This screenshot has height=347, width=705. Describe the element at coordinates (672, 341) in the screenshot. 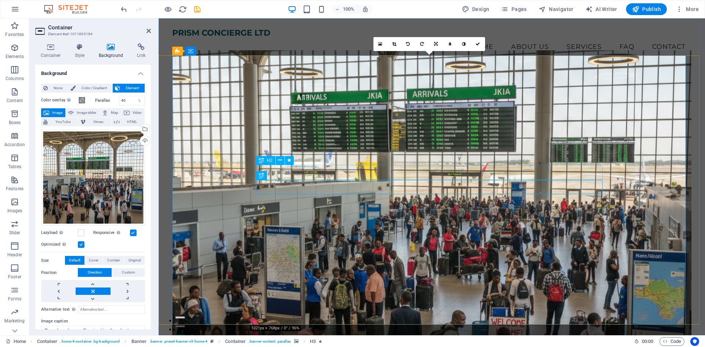

I see `button: Code` at that location.